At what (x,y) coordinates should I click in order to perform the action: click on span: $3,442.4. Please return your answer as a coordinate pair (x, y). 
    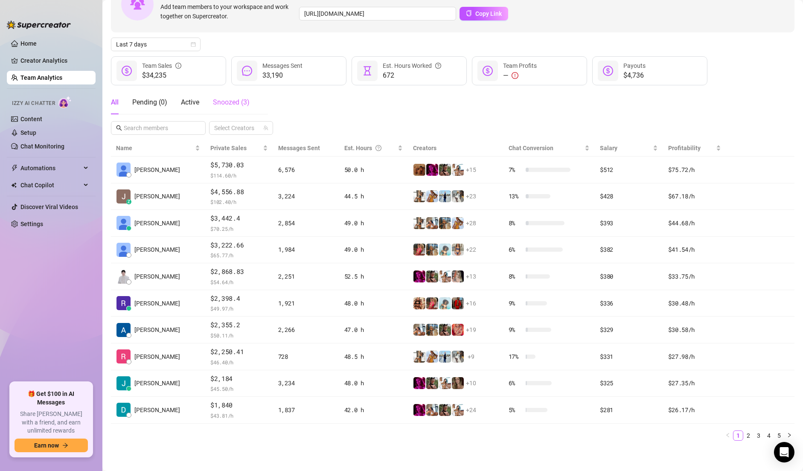
    Looking at the image, I should click on (239, 219).